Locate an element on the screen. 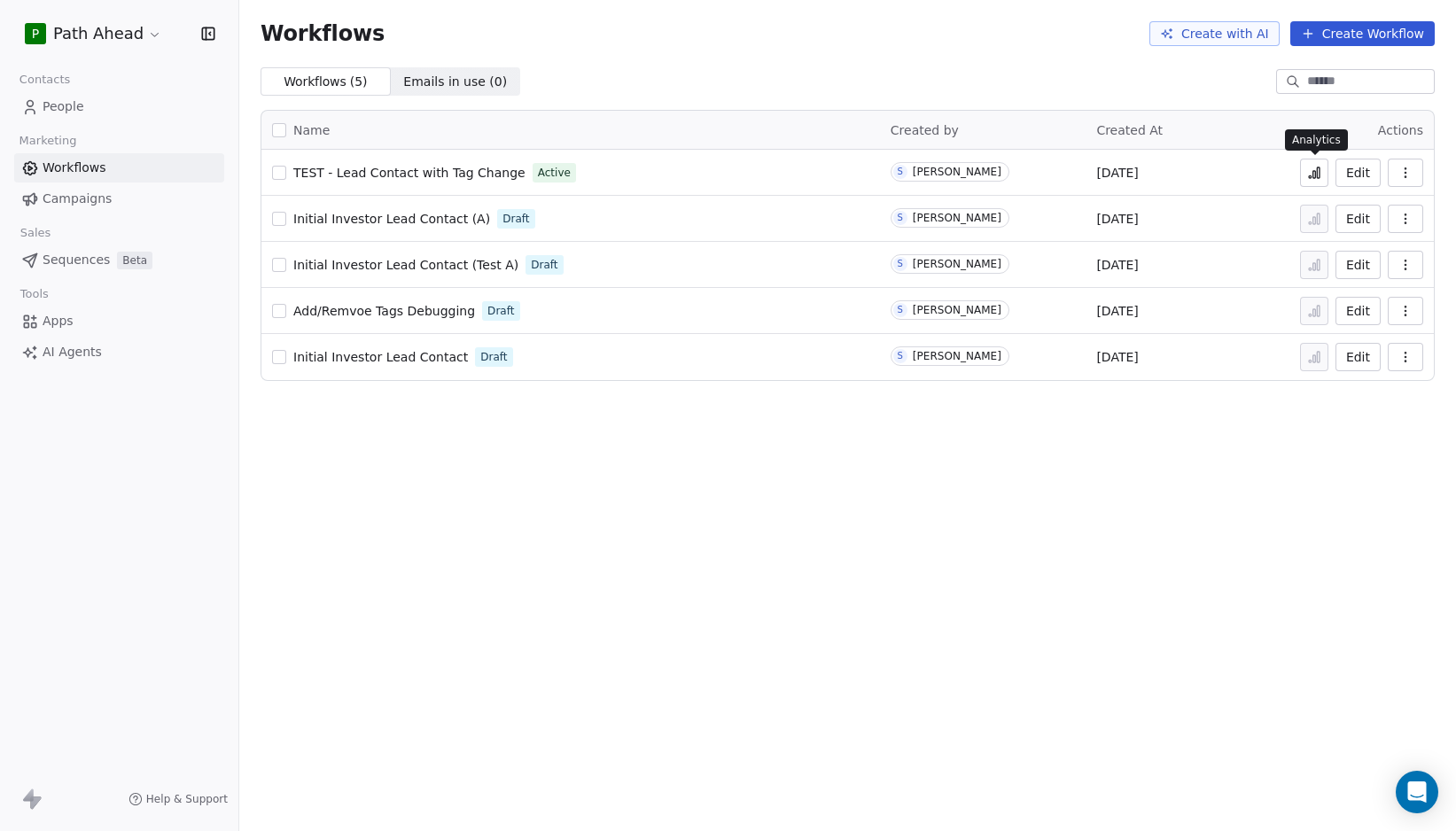  span: Active is located at coordinates (554, 172).